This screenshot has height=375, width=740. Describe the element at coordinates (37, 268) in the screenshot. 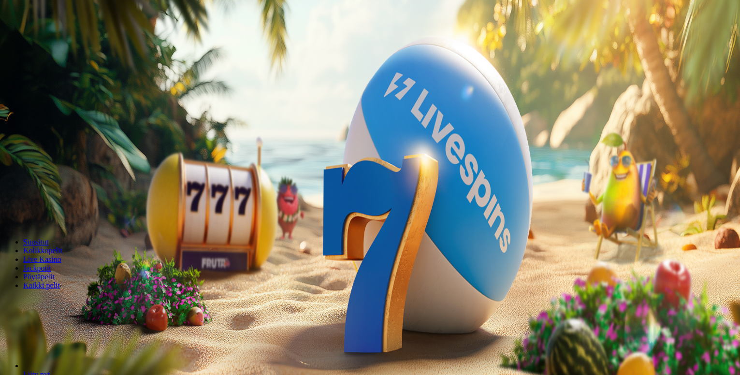

I see `span: Jackpotit` at that location.